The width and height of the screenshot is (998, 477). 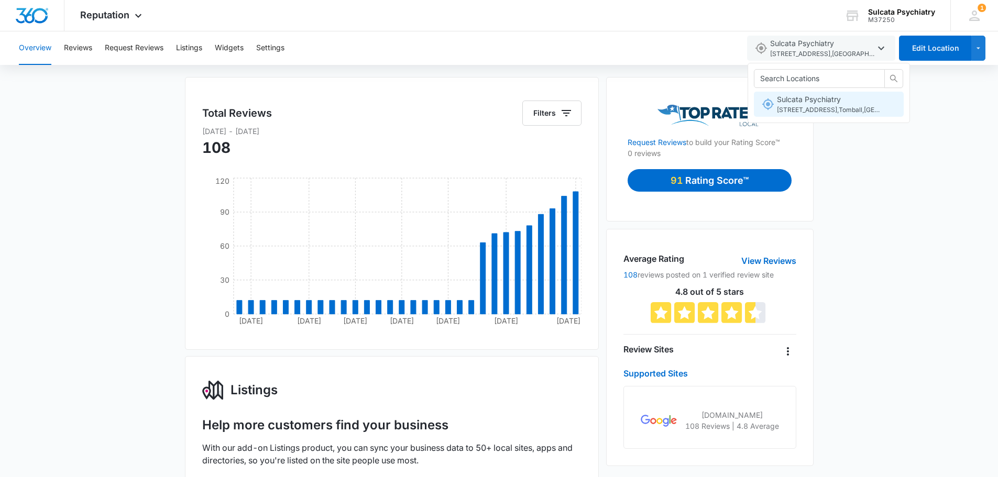 What do you see at coordinates (815, 79) in the screenshot?
I see `input: Search Locations` at bounding box center [815, 79].